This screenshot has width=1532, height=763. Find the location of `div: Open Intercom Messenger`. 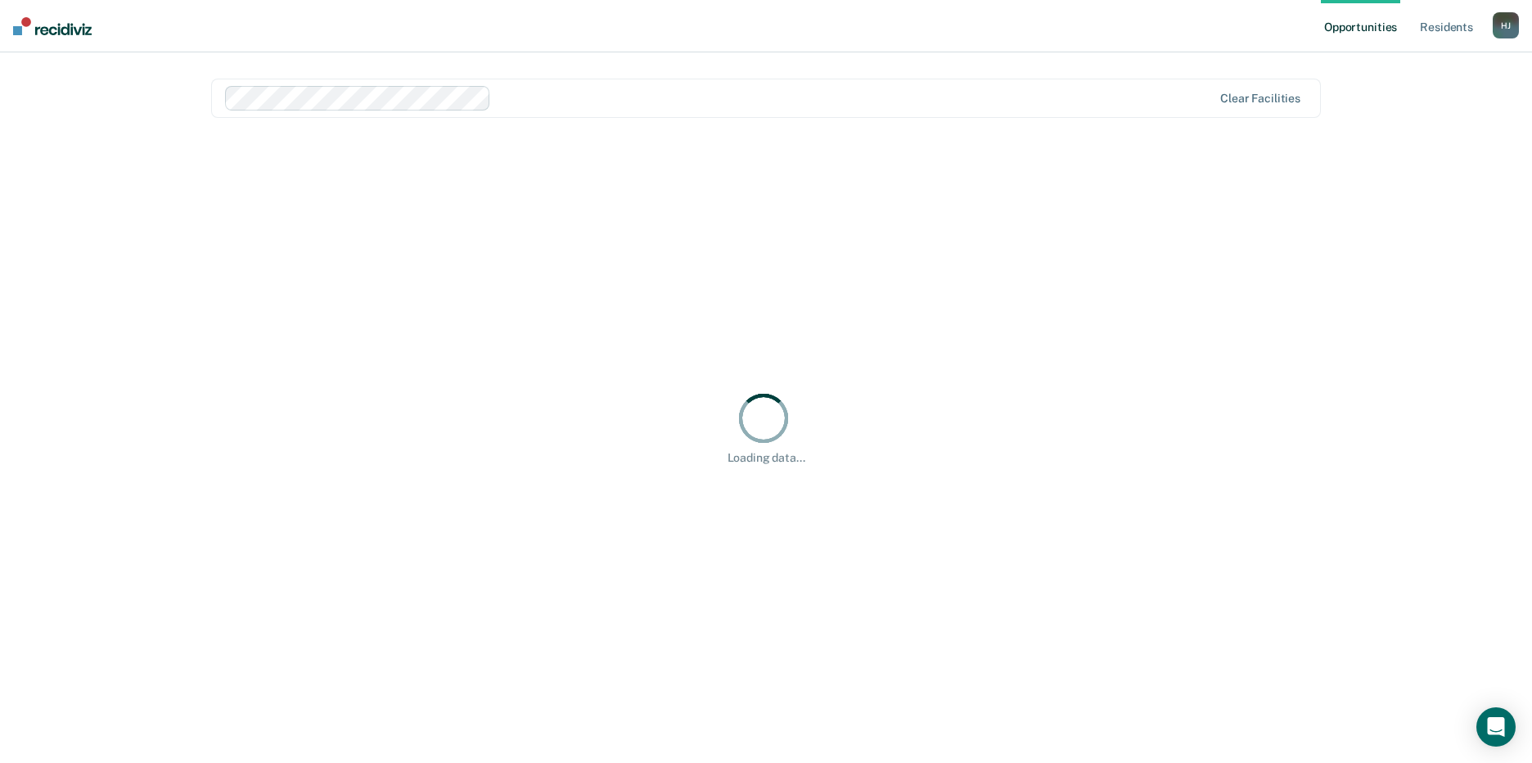

div: Open Intercom Messenger is located at coordinates (1496, 727).